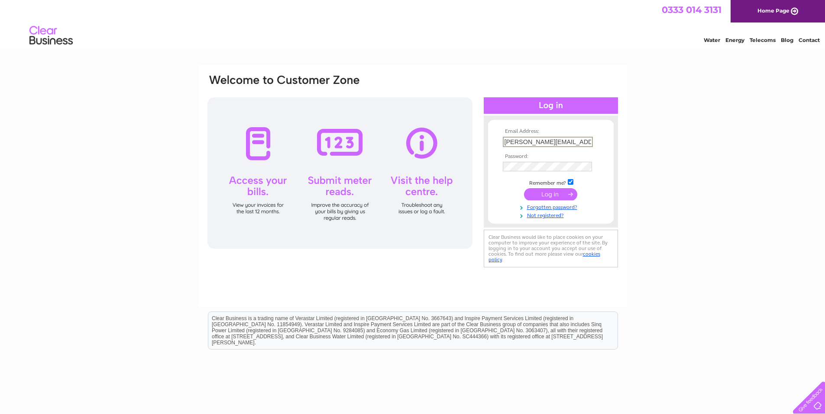 Image resolution: width=825 pixels, height=414 pixels. I want to click on a: Energy, so click(735, 40).